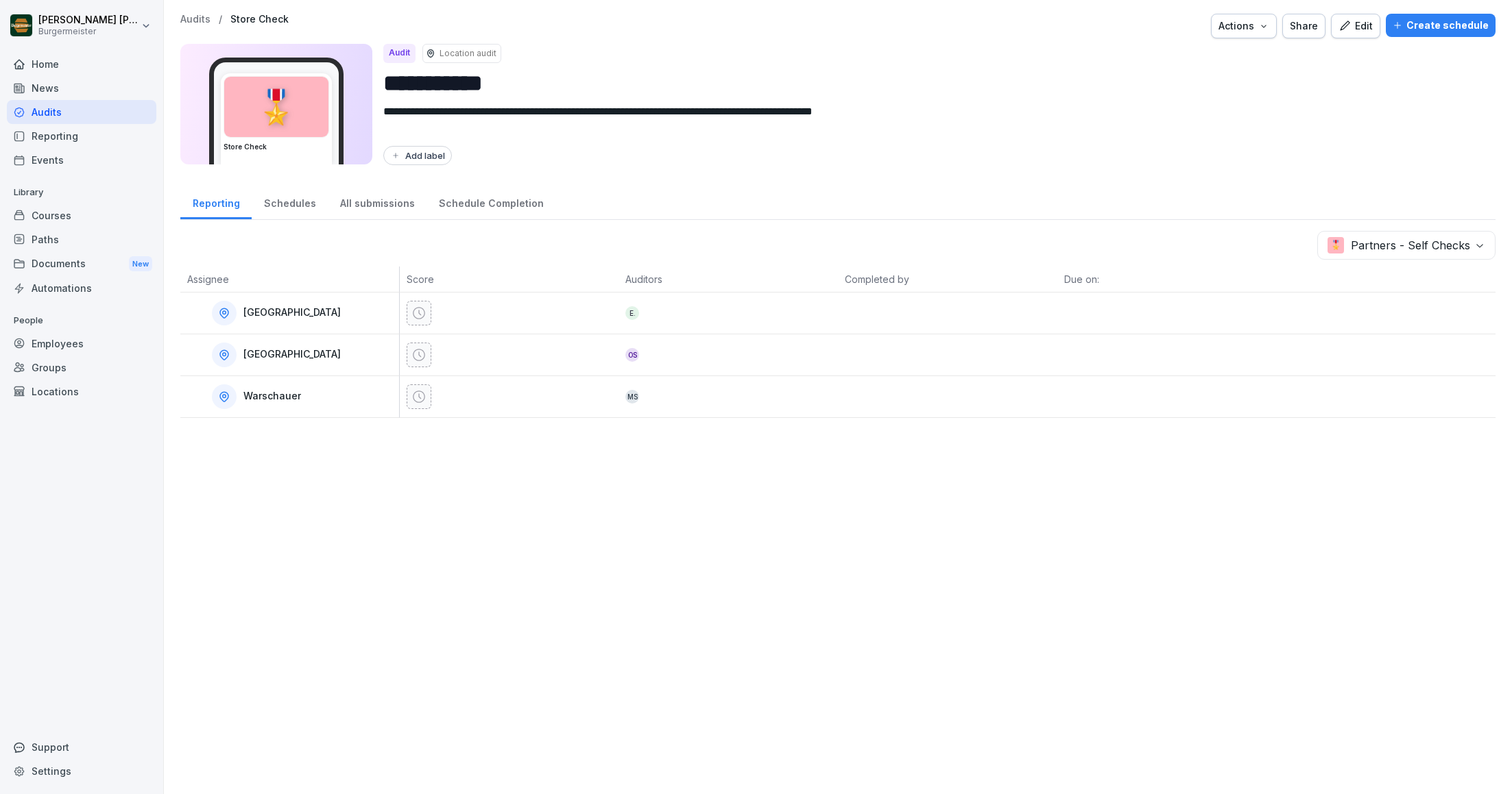 This screenshot has width=1512, height=794. I want to click on a: Edit, so click(1355, 26).